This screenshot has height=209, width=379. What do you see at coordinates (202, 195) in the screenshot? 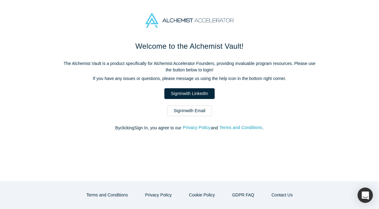
I see `button: Cookie Policy` at bounding box center [202, 195].